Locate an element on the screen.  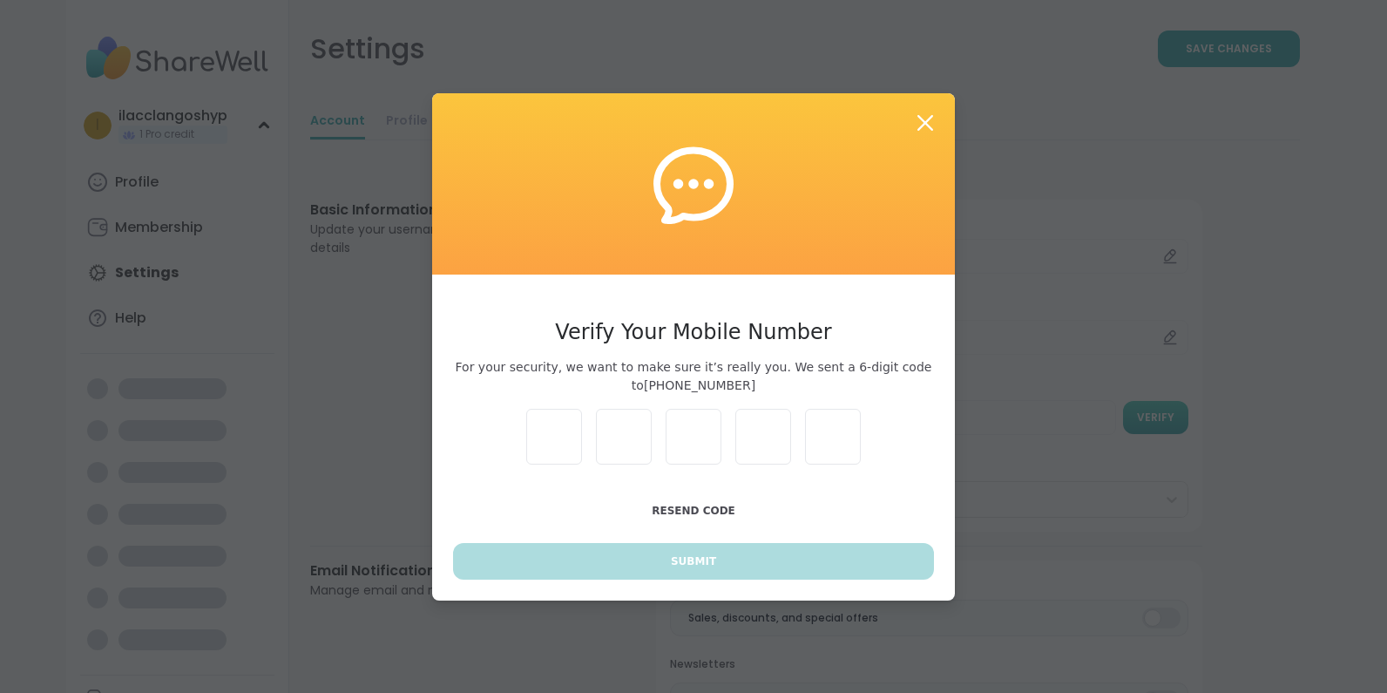
span: Submit is located at coordinates (693, 561).